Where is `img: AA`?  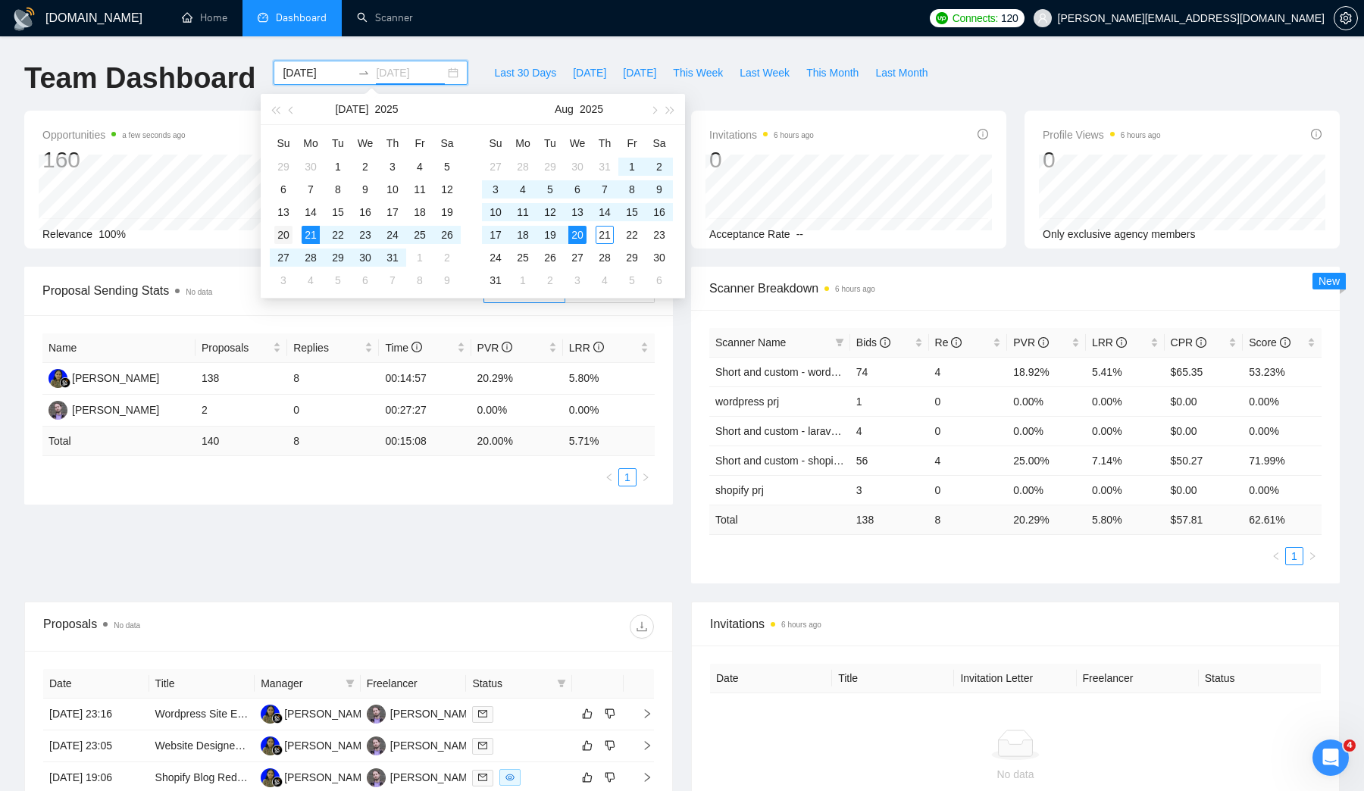 img: AA is located at coordinates (270, 778).